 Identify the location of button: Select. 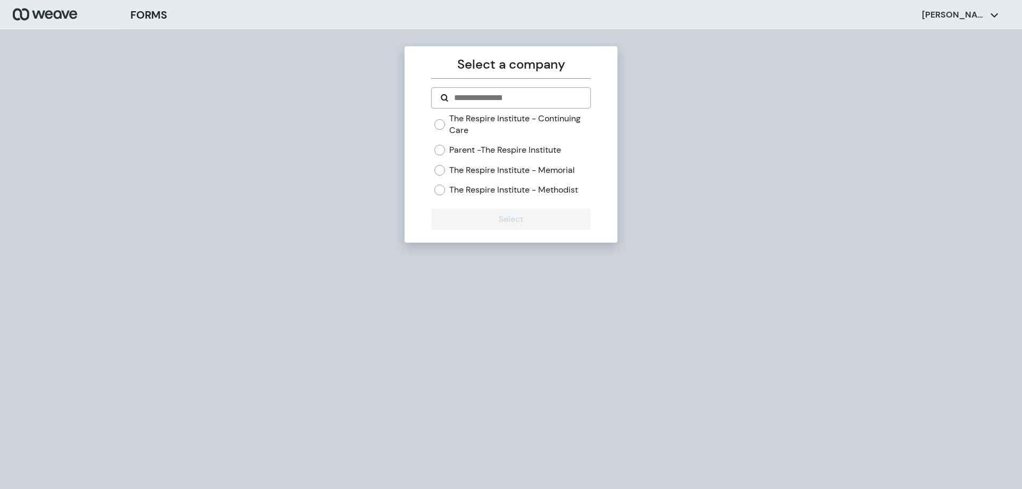
(510, 219).